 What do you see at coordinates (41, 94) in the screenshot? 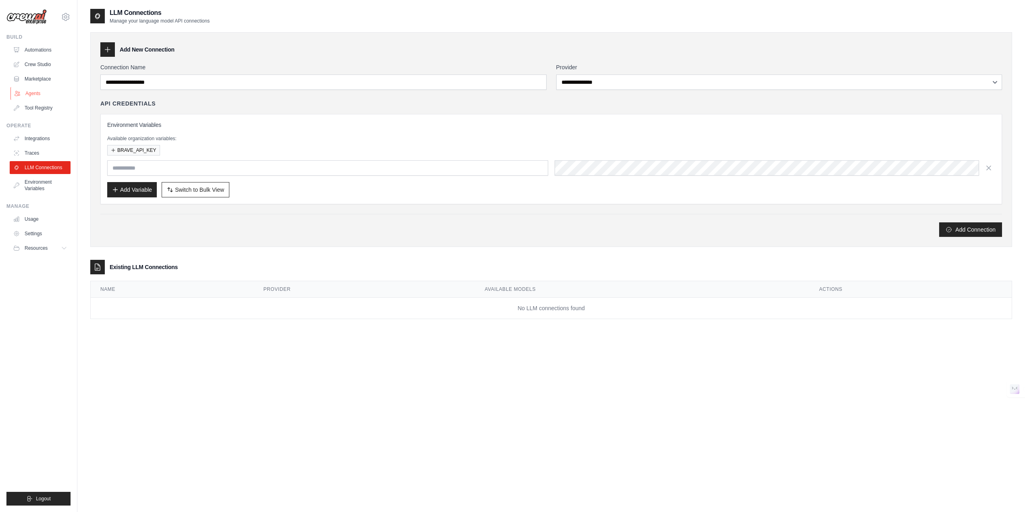
I see `a: Agents` at bounding box center [41, 94].